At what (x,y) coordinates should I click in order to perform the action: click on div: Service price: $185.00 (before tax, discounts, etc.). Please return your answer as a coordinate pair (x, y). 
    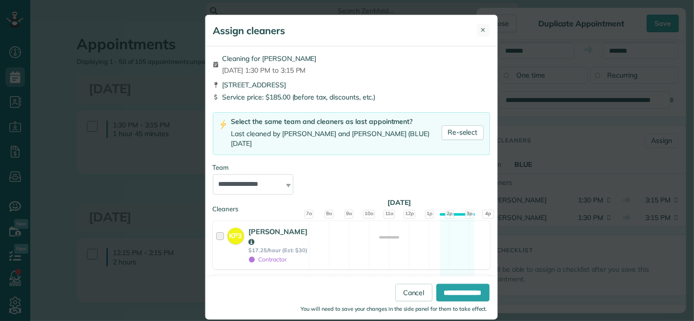
    Looking at the image, I should click on (352, 97).